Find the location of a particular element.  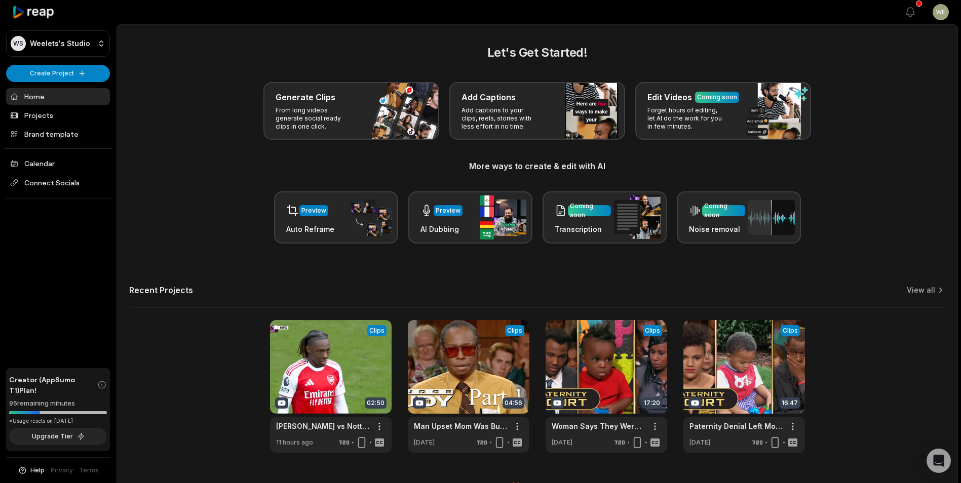

p: Weelets's Studio is located at coordinates (60, 44).